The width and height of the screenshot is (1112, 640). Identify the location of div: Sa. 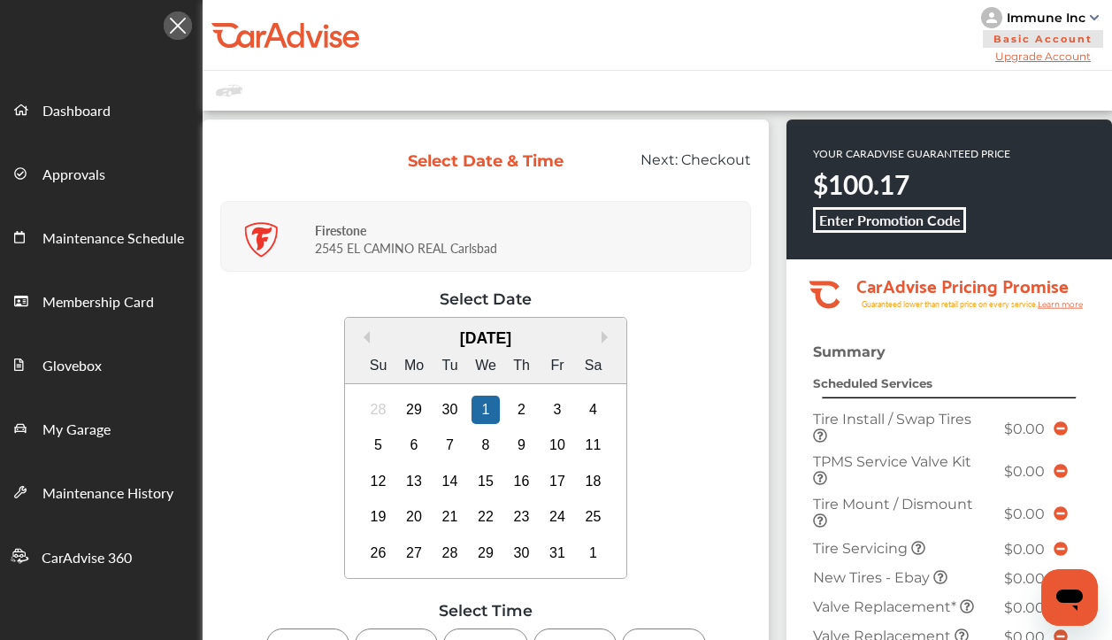
(594, 366).